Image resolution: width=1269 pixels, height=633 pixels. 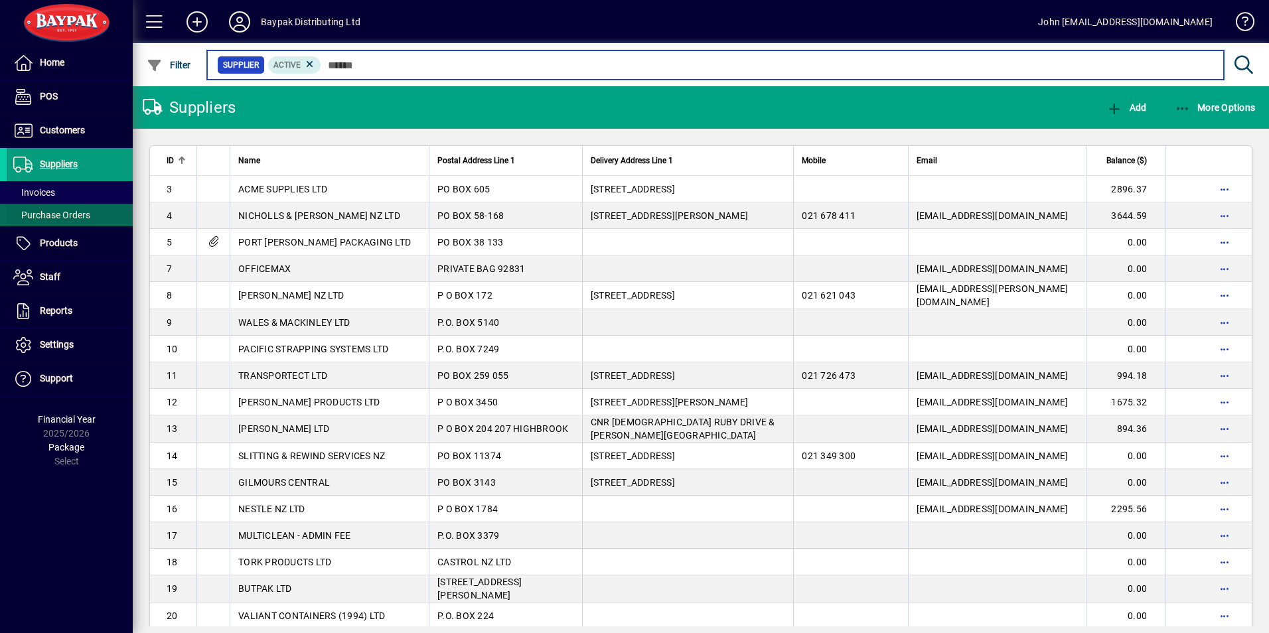 I want to click on span: PO BOX 58-168, so click(x=470, y=216).